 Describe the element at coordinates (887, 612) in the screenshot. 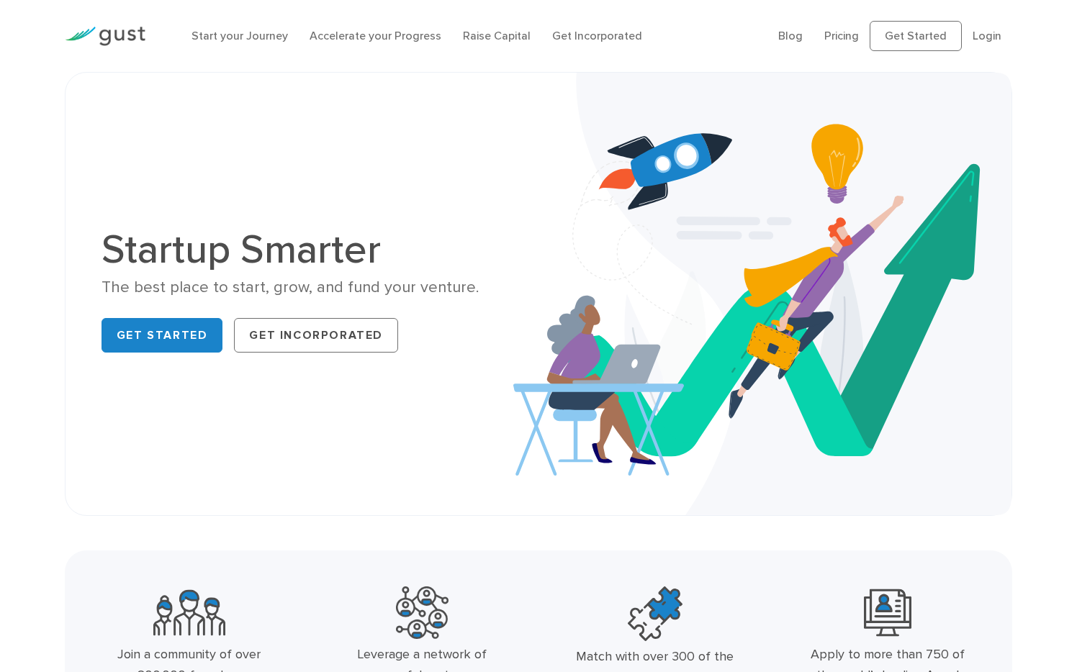

I see `img: Leading Angel Investment` at that location.